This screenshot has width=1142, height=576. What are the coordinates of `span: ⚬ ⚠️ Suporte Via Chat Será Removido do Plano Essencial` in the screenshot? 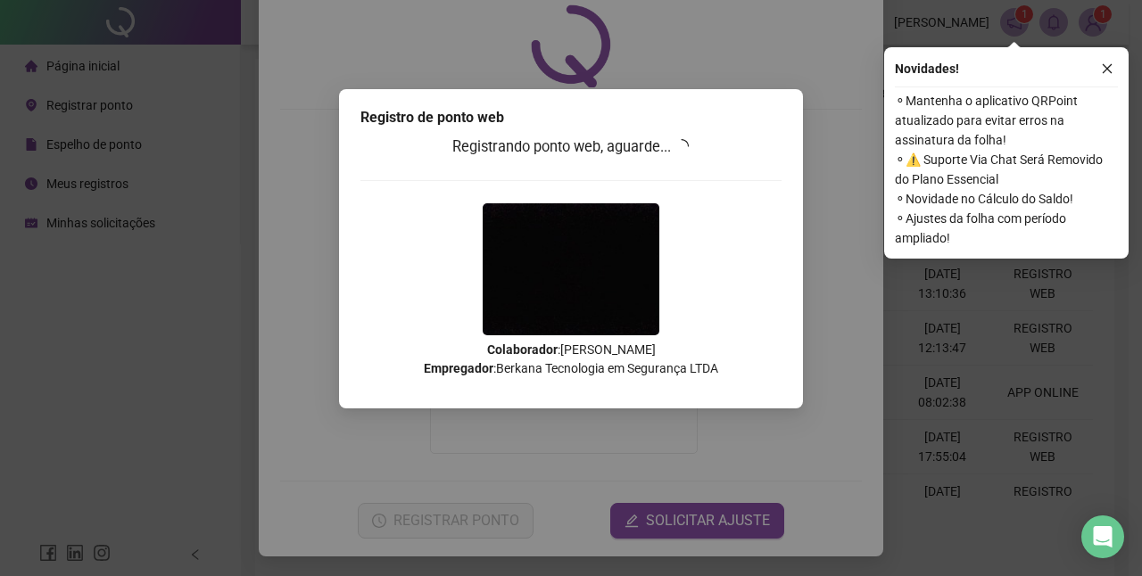 It's located at (1006, 170).